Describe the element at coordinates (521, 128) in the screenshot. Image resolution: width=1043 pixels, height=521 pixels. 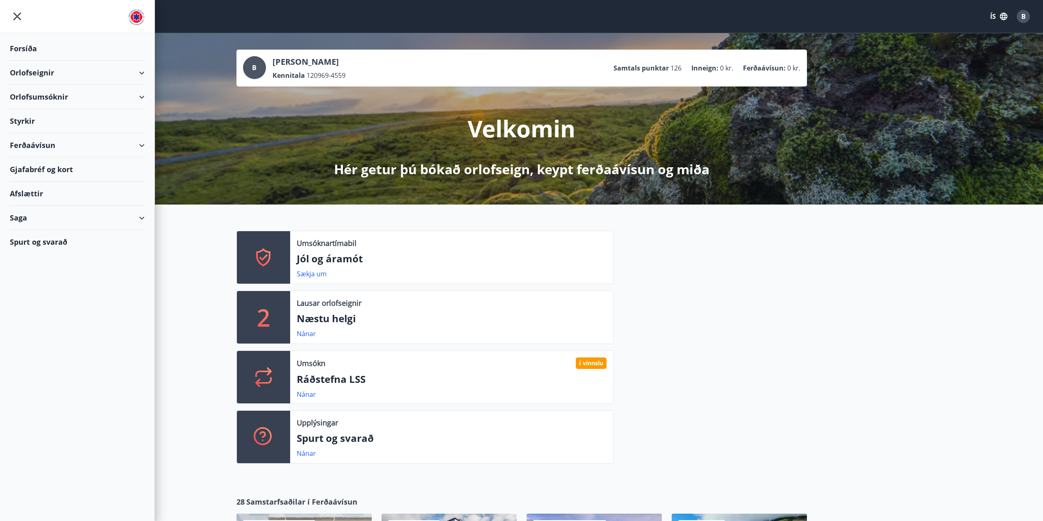
I see `p: Velkomin` at that location.